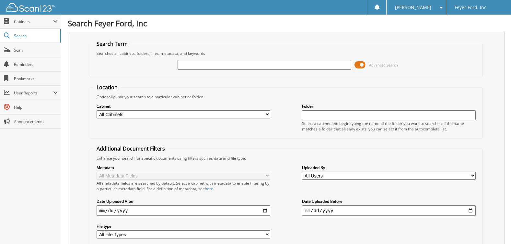 This screenshot has height=244, width=511. Describe the element at coordinates (286, 97) in the screenshot. I see `div: Optionally limit your search to a particular cabinet or folder` at that location.